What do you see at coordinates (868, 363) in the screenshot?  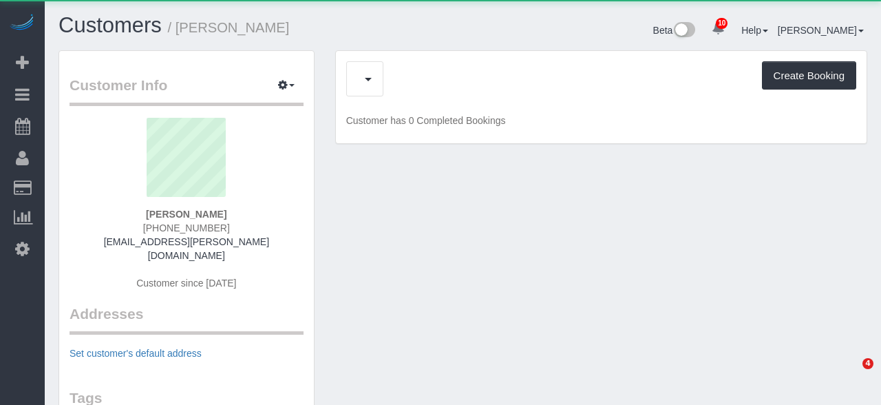 I see `span: 4` at bounding box center [868, 363].